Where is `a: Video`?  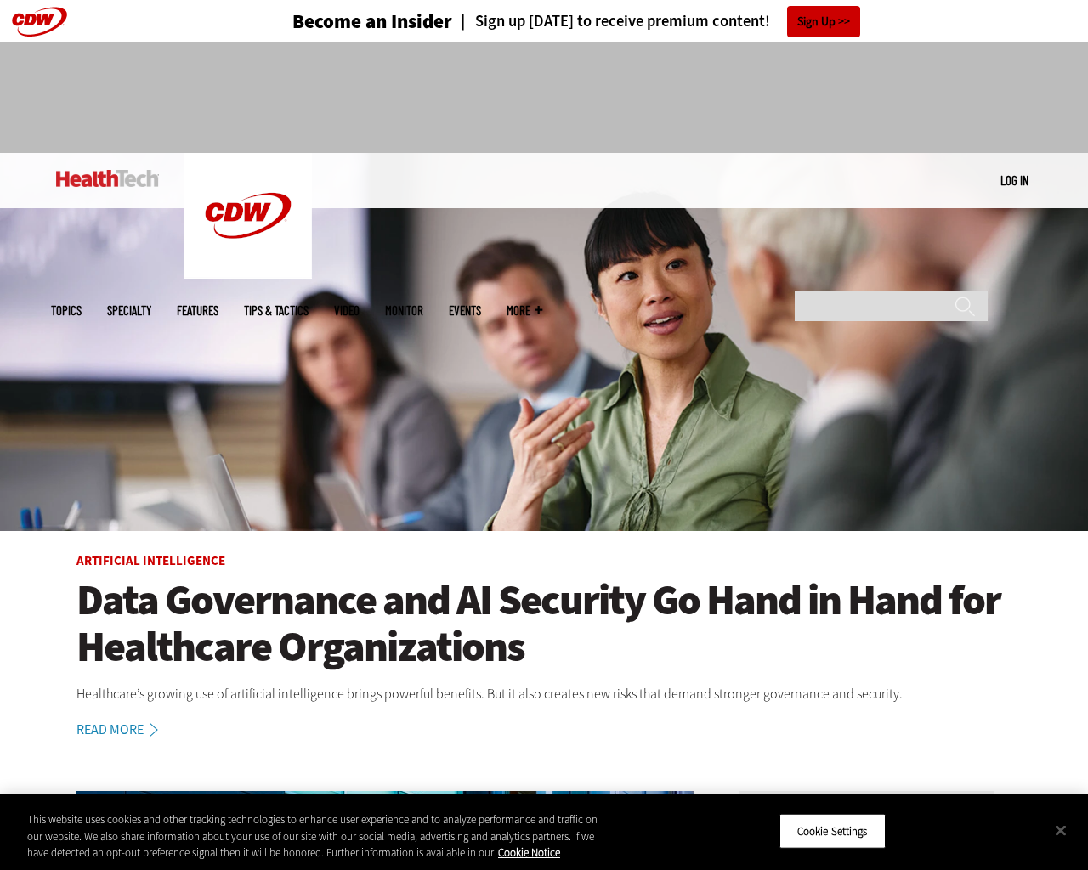
a: Video is located at coordinates (347, 310).